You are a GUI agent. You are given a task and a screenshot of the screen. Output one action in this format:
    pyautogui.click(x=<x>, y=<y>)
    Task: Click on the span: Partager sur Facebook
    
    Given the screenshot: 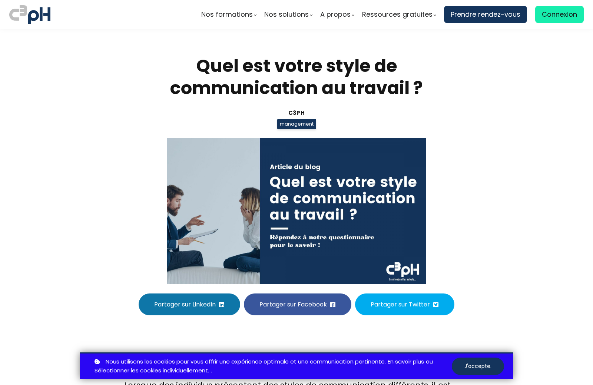 What is the action you would take?
    pyautogui.click(x=293, y=304)
    